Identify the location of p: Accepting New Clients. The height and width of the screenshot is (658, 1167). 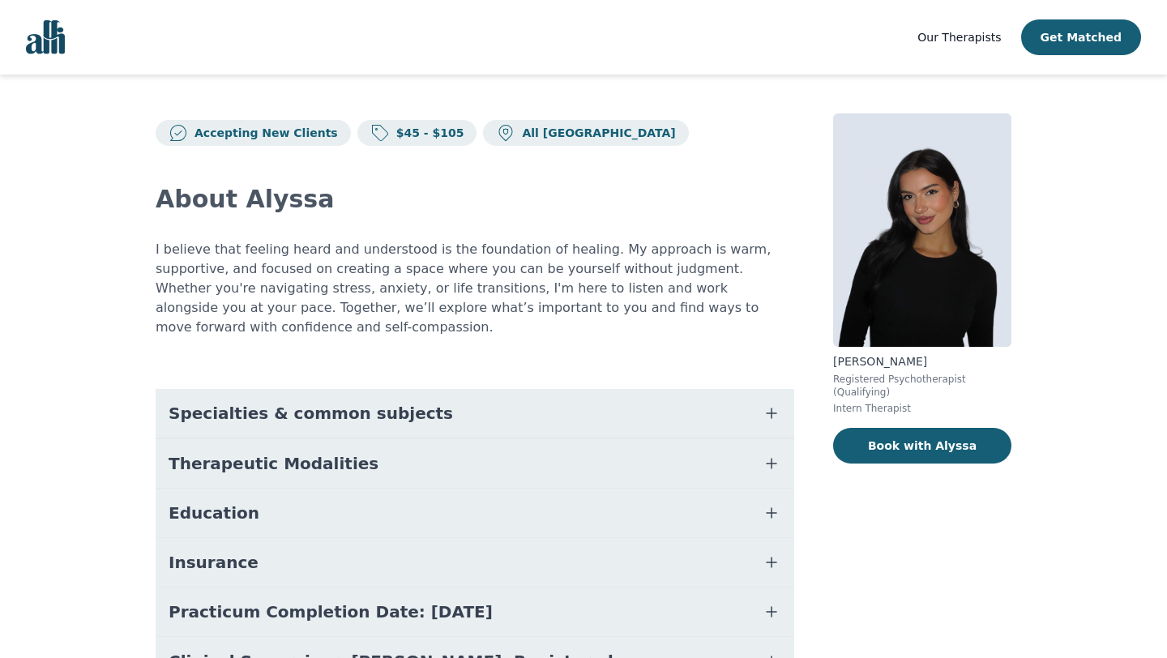
(263, 133).